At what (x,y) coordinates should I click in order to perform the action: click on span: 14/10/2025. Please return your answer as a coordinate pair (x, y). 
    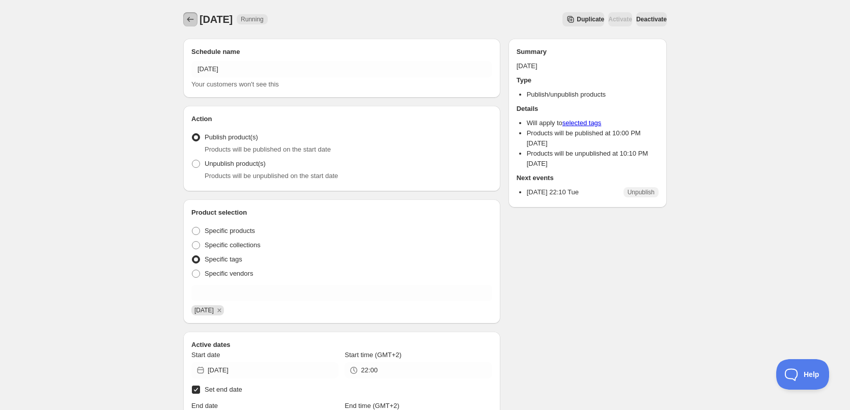
    Looking at the image, I should click on (204, 310).